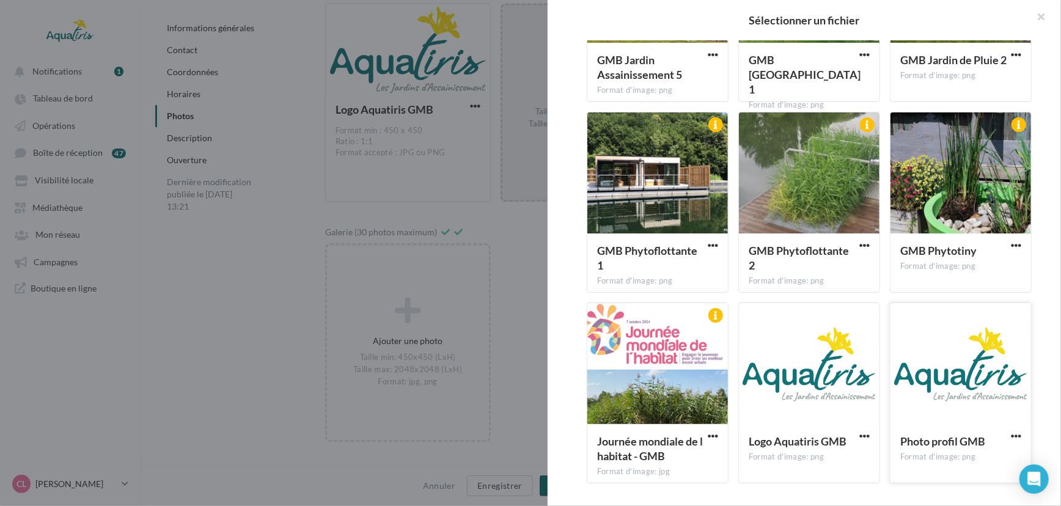  What do you see at coordinates (804, 20) in the screenshot?
I see `h2: Sélectionner un fichier` at bounding box center [804, 20].